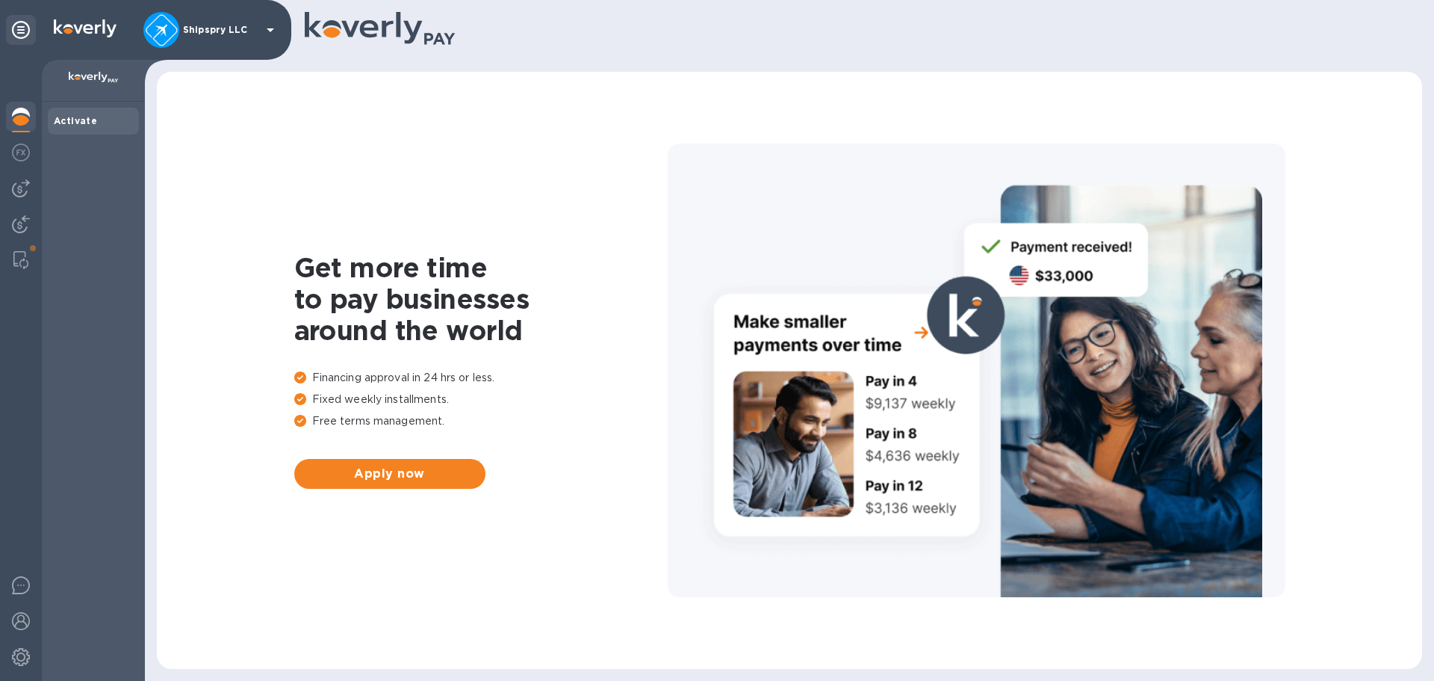 The image size is (1434, 681). What do you see at coordinates (481, 399) in the screenshot?
I see `p: Fixed weekly installments.` at bounding box center [481, 399].